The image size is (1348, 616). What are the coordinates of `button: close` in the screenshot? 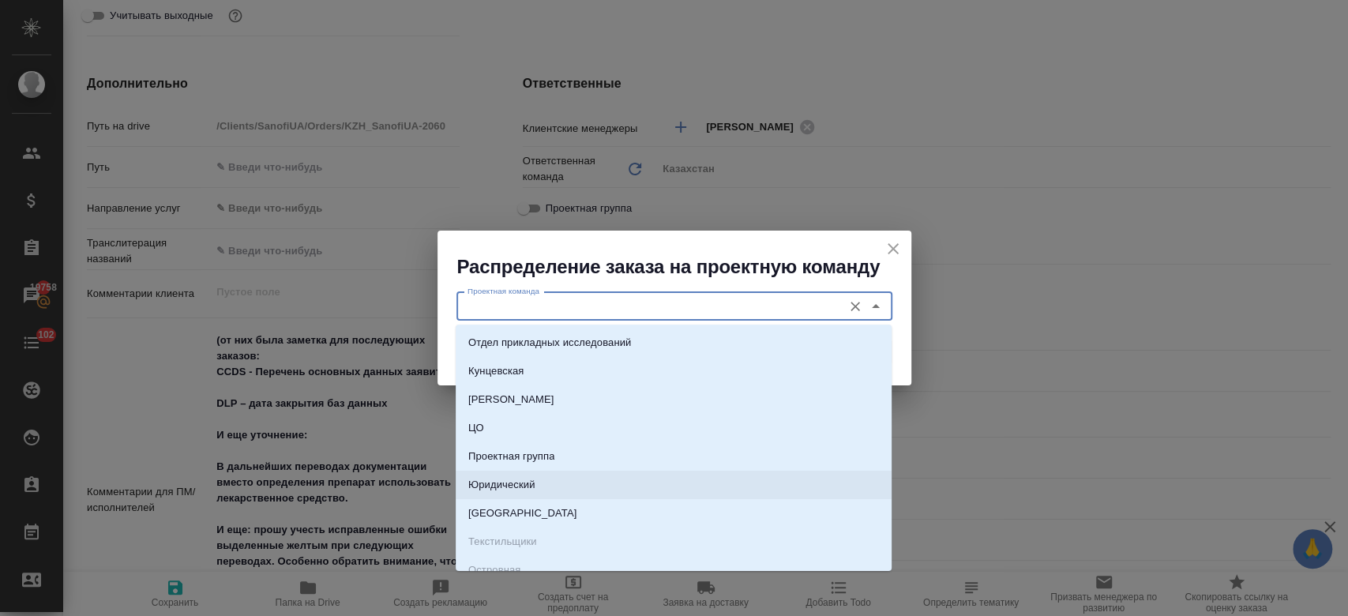 It's located at (893, 249).